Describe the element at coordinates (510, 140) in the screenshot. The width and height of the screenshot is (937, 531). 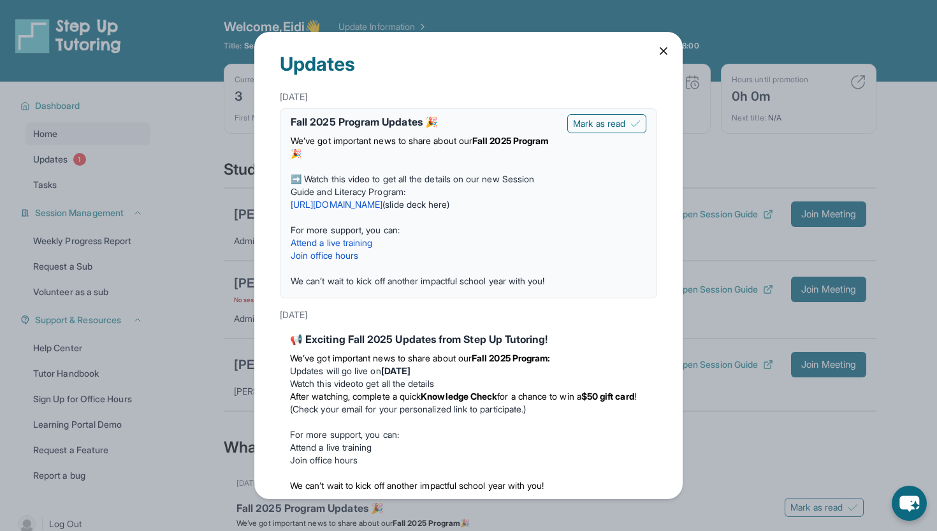
I see `strong: Fall 2025 Program` at that location.